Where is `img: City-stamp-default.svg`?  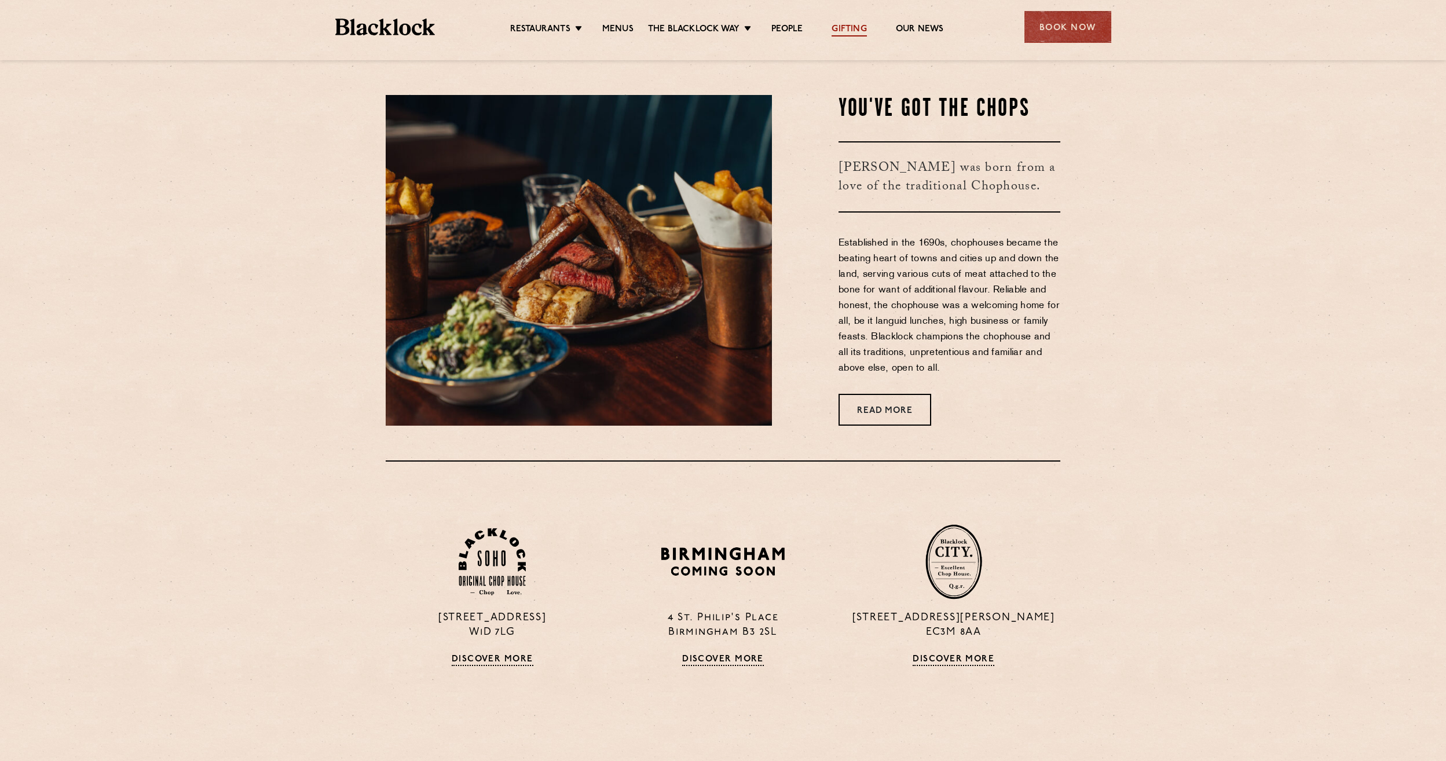 img: City-stamp-default.svg is located at coordinates (954, 562).